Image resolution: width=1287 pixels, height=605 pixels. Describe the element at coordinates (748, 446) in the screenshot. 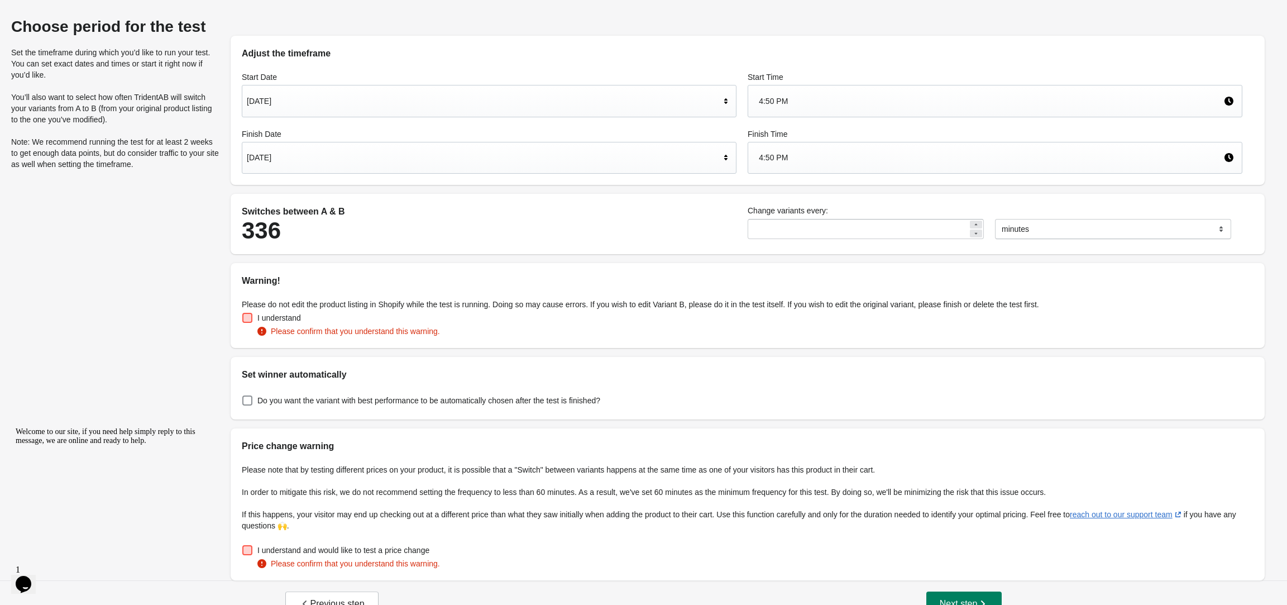

I see `h2: Price change warning` at that location.